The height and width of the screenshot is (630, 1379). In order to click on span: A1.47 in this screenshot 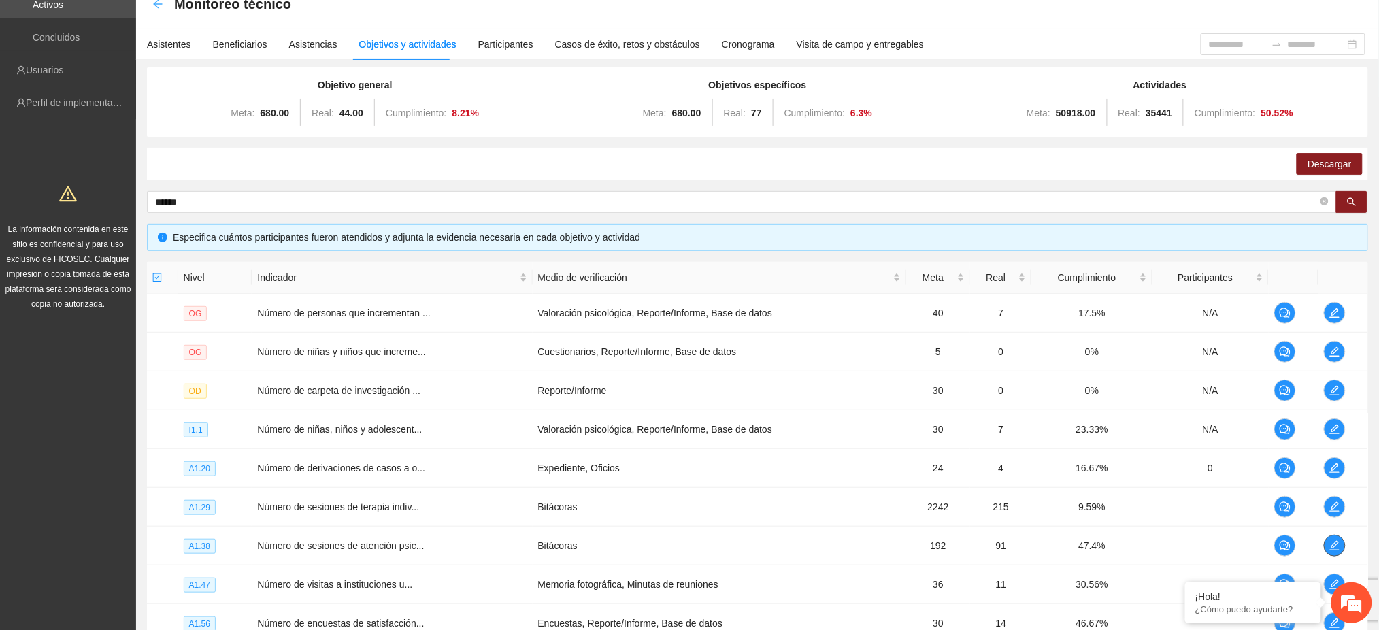, I will do `click(199, 585)`.